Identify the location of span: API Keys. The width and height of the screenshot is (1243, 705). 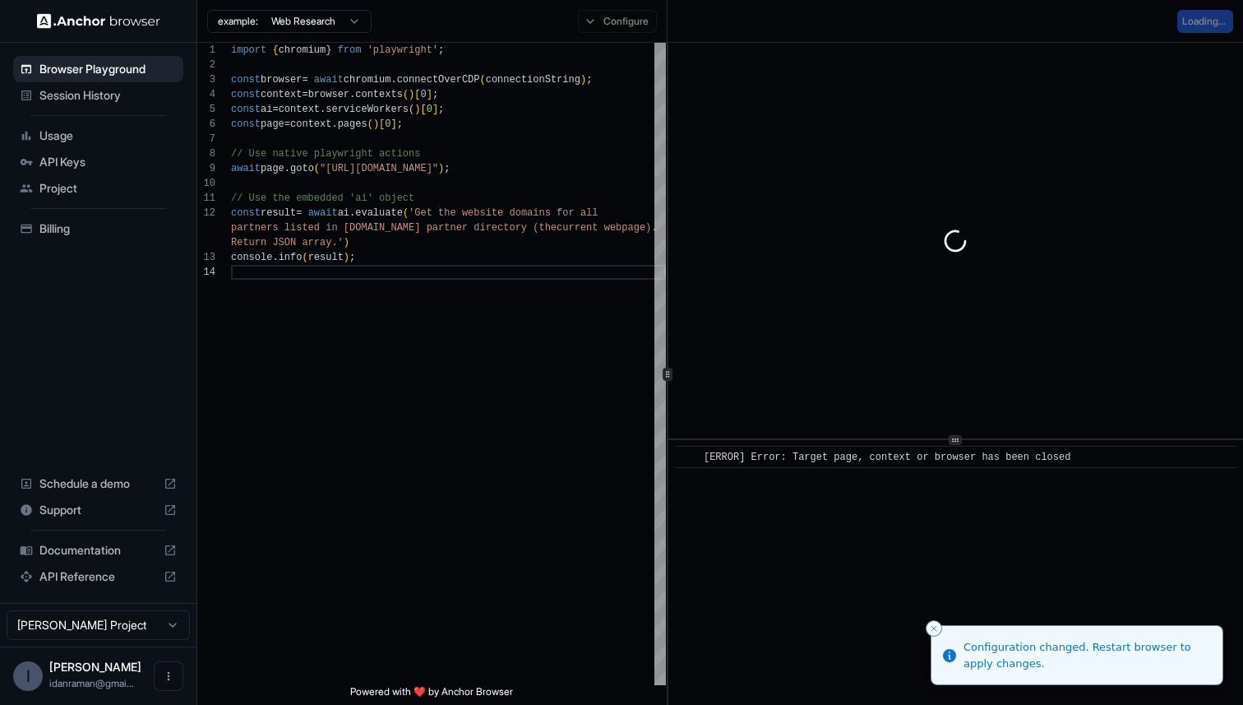
(108, 162).